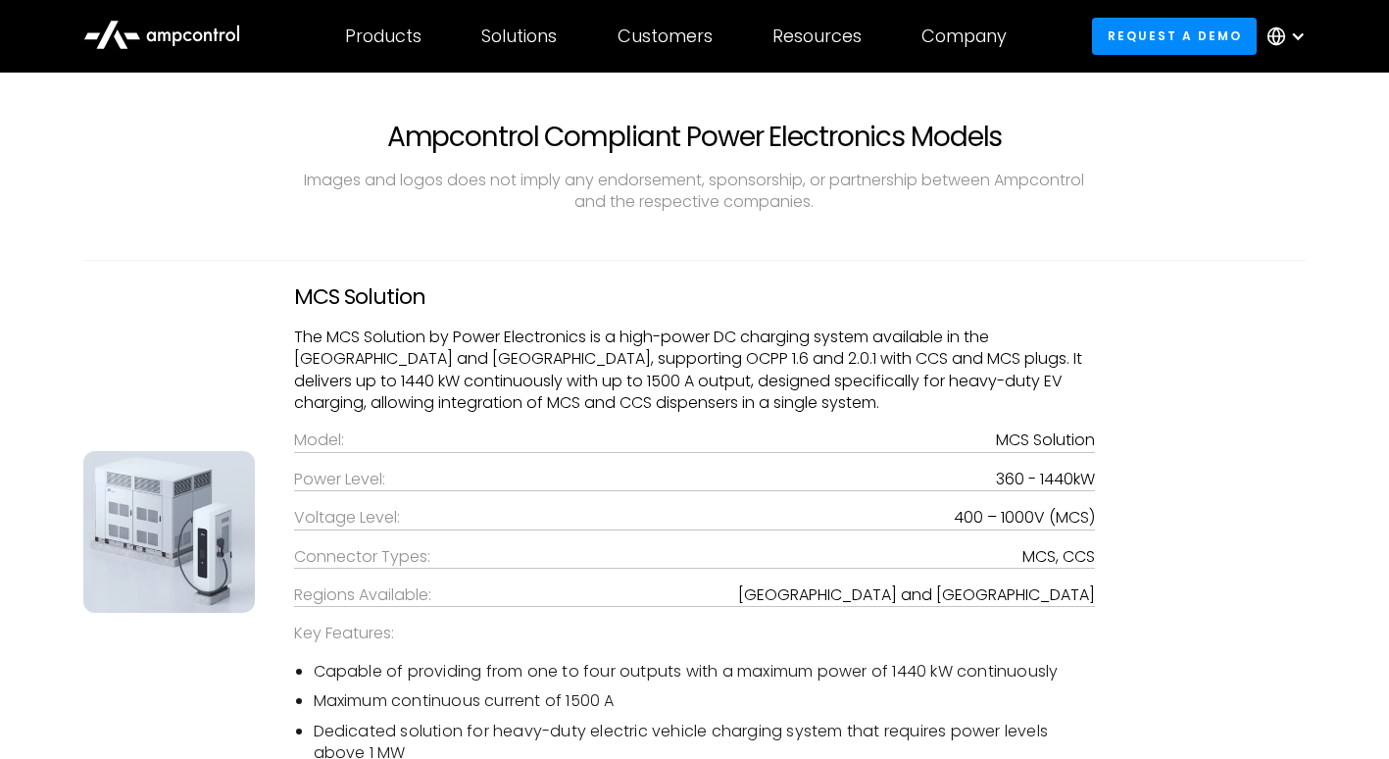 The image size is (1389, 759). What do you see at coordinates (169, 531) in the screenshot?
I see `img: MCS Solution` at bounding box center [169, 531].